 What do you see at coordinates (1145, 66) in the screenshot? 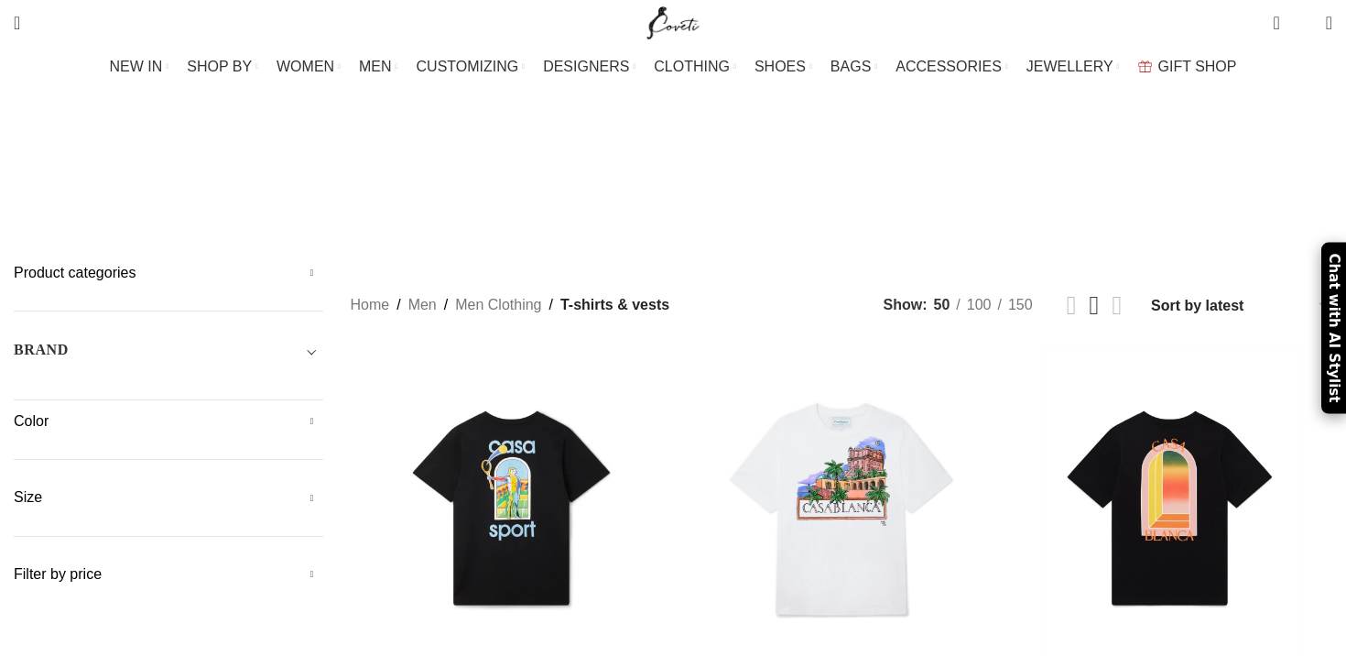
I see `img: GiftBag` at bounding box center [1145, 66].